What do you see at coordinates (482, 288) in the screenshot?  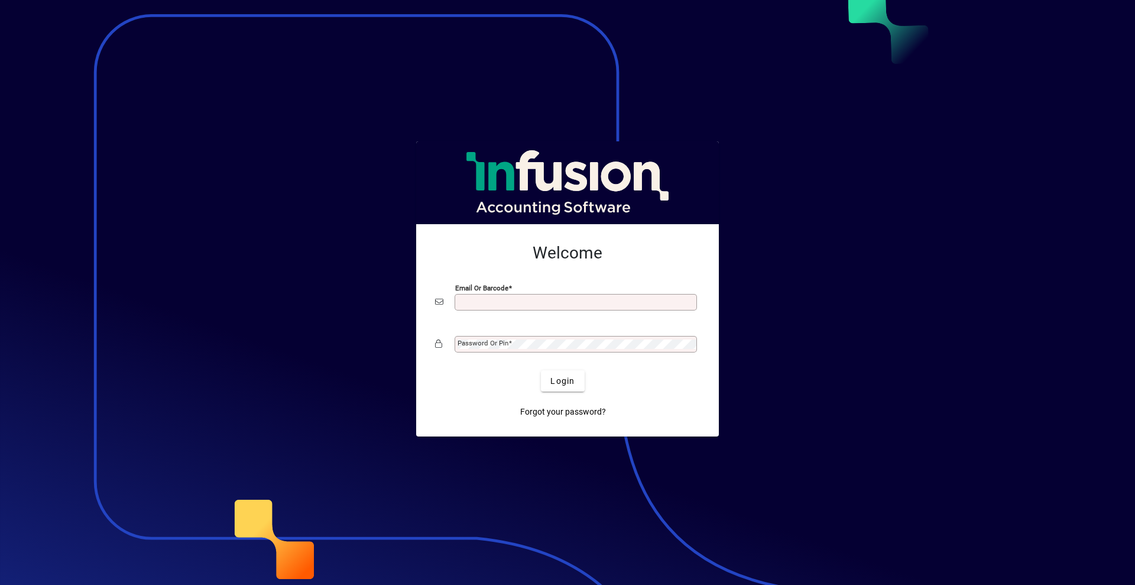 I see `mat-label: Email or Barcode` at bounding box center [482, 288].